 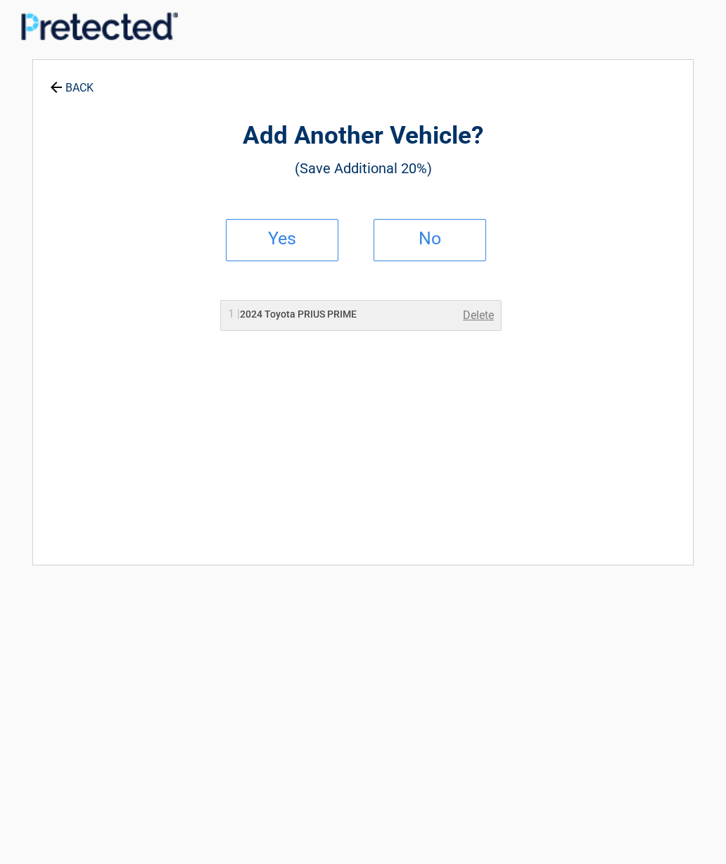 What do you see at coordinates (430, 239) in the screenshot?
I see `h2: No` at bounding box center [430, 239].